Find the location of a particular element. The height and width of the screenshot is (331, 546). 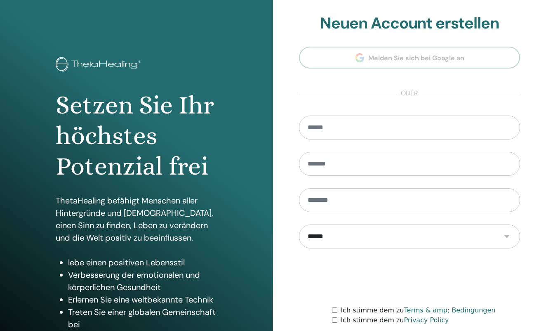

li: Erlernen Sie eine weltbekannte Technik is located at coordinates (142, 299).